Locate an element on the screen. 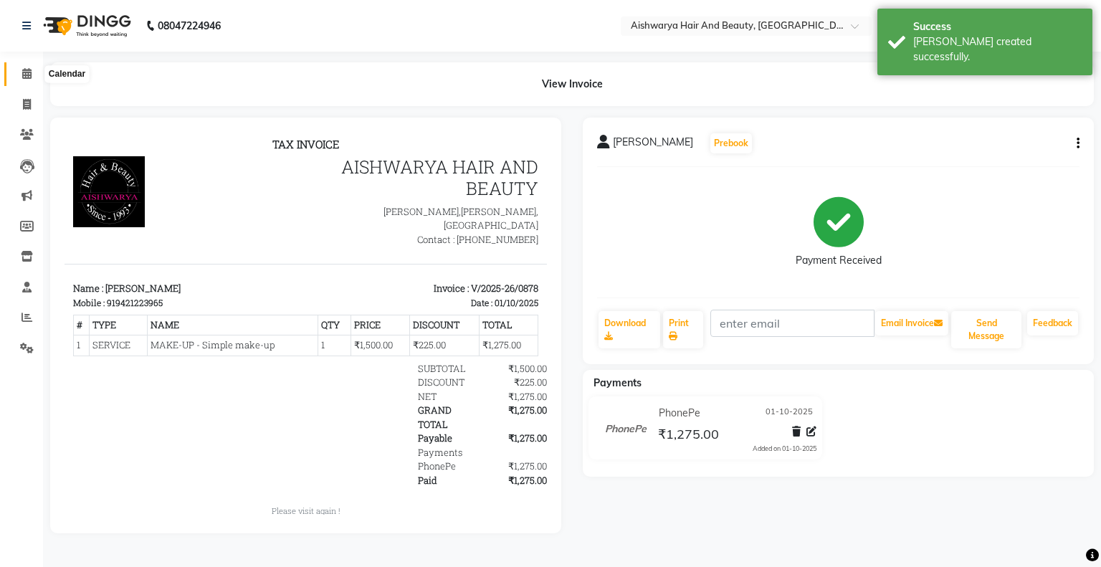  div: SUBTOTAL is located at coordinates (379, 237).